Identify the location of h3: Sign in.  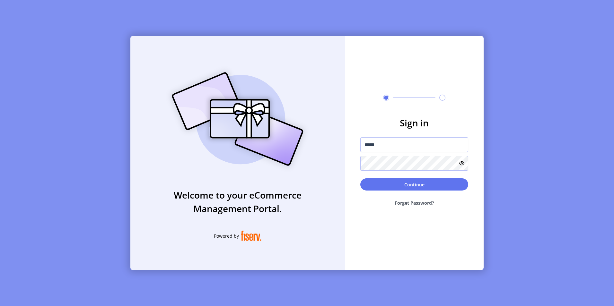
(414, 123).